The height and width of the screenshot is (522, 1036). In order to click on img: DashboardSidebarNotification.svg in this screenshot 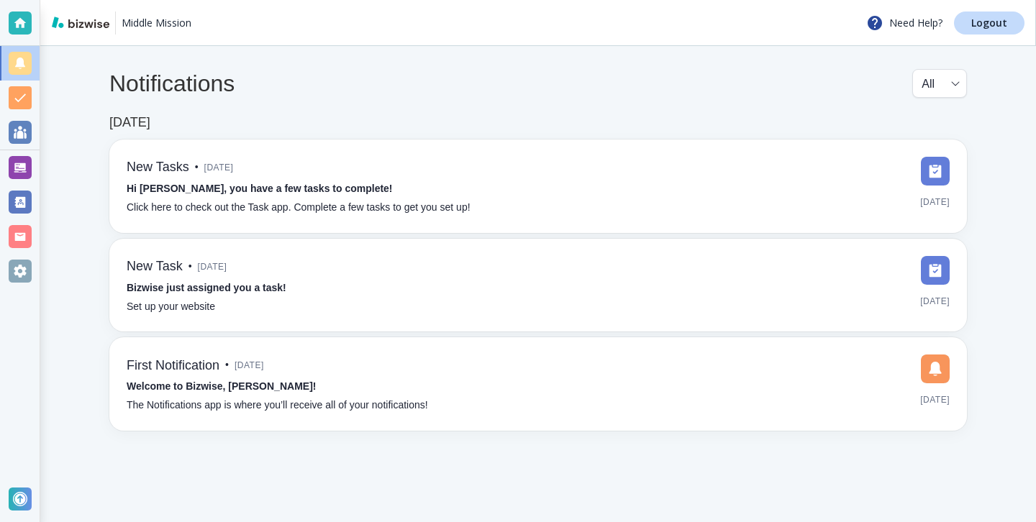, I will do `click(935, 369)`.